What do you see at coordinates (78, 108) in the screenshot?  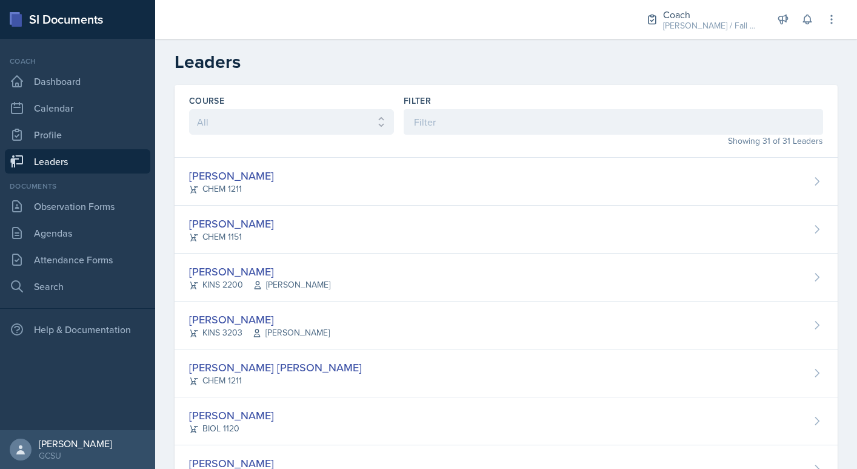 I see `a: Calendar` at bounding box center [78, 108].